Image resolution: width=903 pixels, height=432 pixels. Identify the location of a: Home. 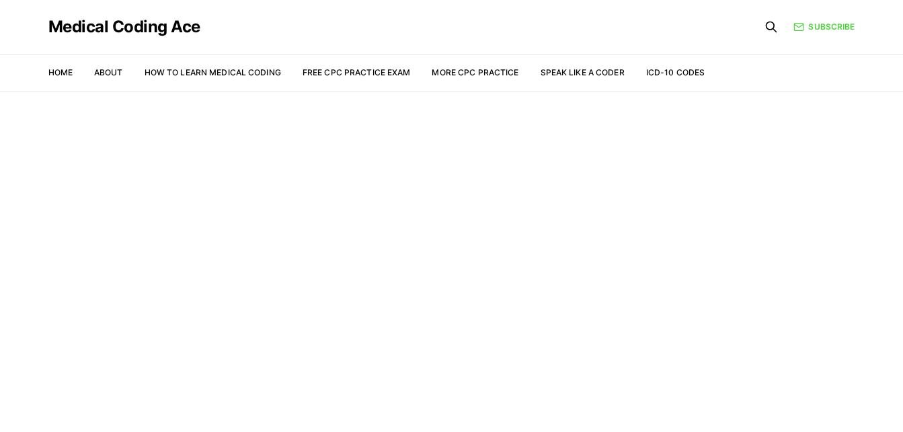
(61, 72).